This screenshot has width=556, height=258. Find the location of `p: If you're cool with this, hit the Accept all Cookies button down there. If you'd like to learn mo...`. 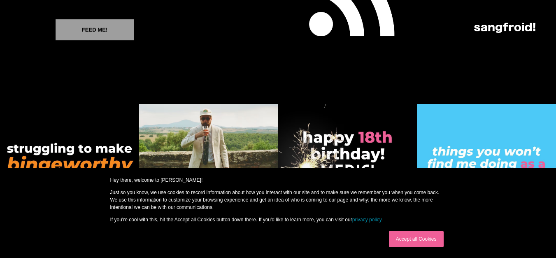

p: If you're cool with this, hit the Accept all Cookies button down there. If you'd like to learn mo... is located at coordinates (278, 219).